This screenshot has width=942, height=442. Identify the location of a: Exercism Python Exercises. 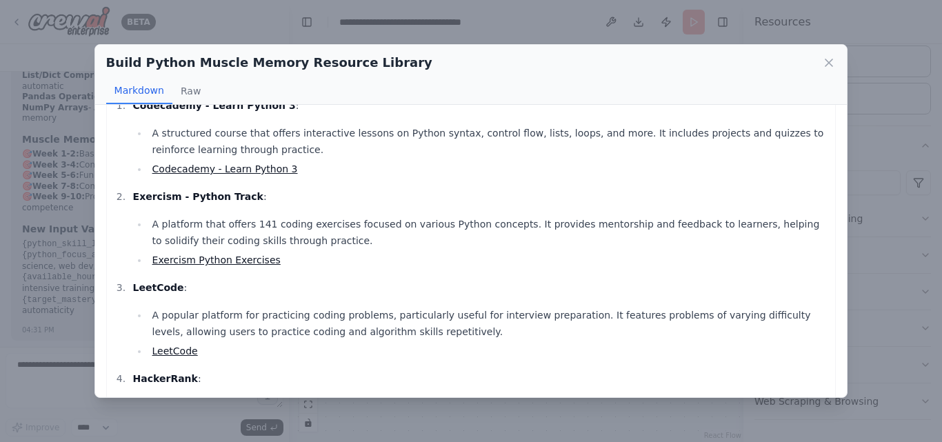
(217, 260).